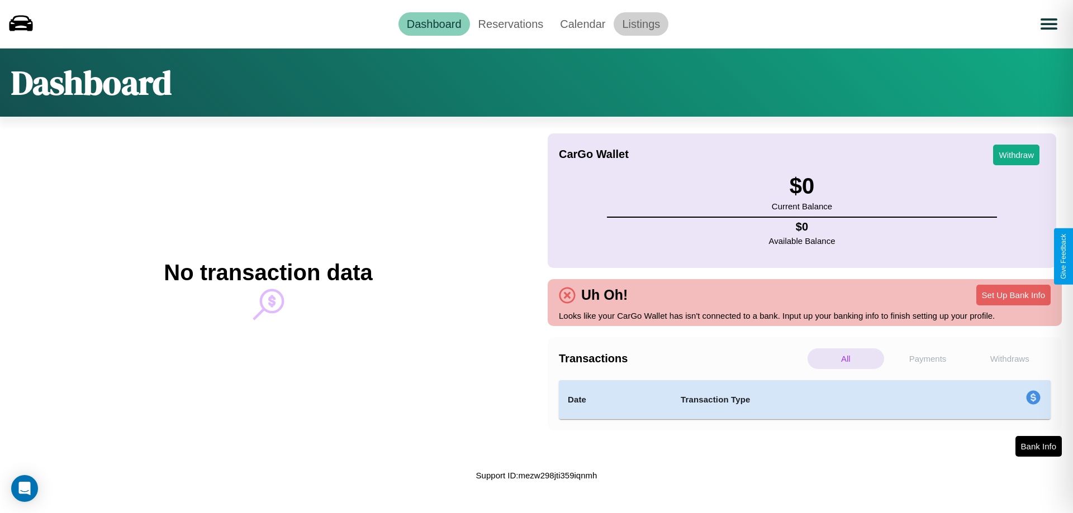 The width and height of the screenshot is (1073, 513). Describe the element at coordinates (641, 24) in the screenshot. I see `a: Listings` at that location.